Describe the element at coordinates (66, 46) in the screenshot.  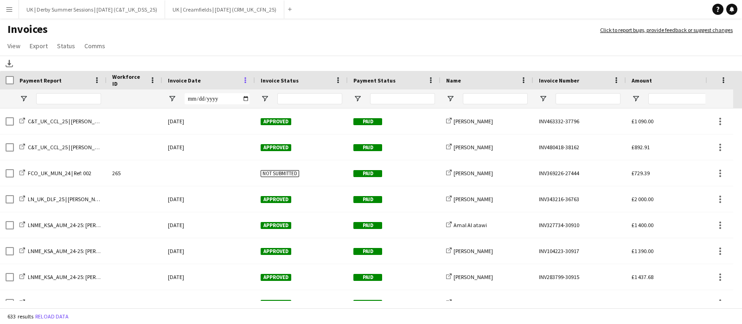
I see `span: Status` at that location.